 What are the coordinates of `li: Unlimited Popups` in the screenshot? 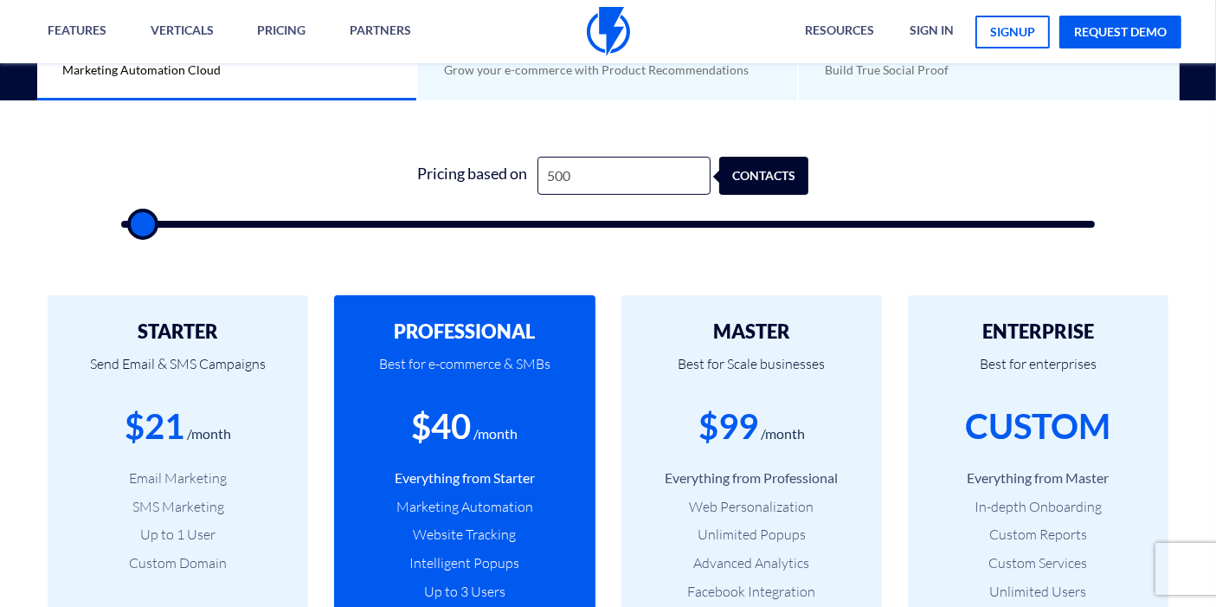 It's located at (752, 534).